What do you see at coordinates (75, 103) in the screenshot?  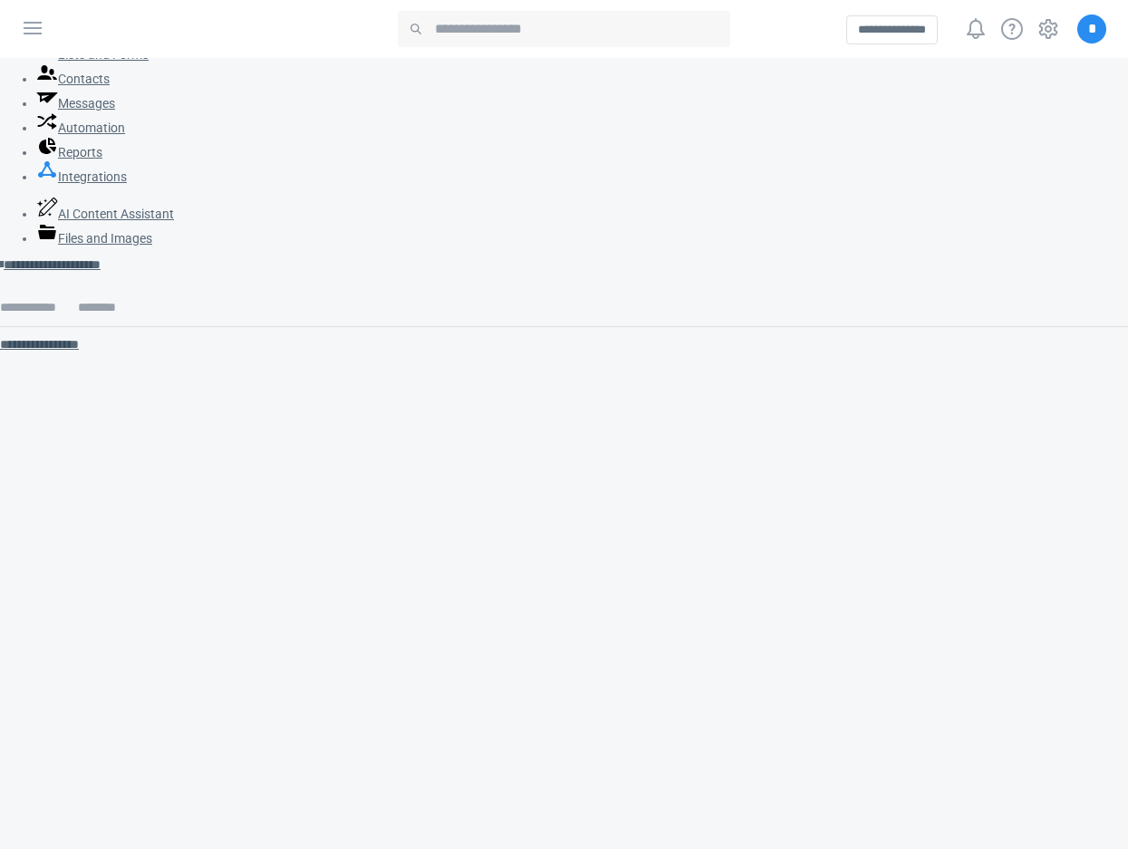 I see `a: Messages` at bounding box center [75, 103].